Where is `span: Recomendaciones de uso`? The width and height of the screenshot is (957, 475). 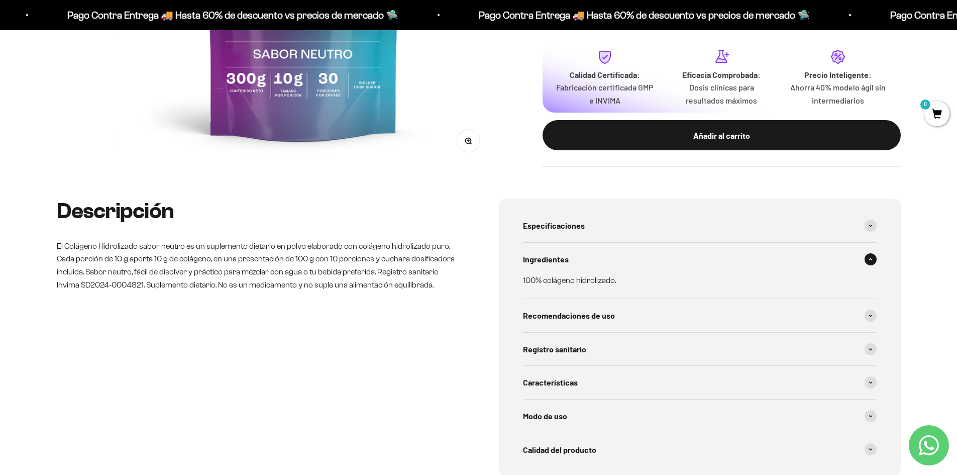
span: Recomendaciones de uso is located at coordinates (569, 316).